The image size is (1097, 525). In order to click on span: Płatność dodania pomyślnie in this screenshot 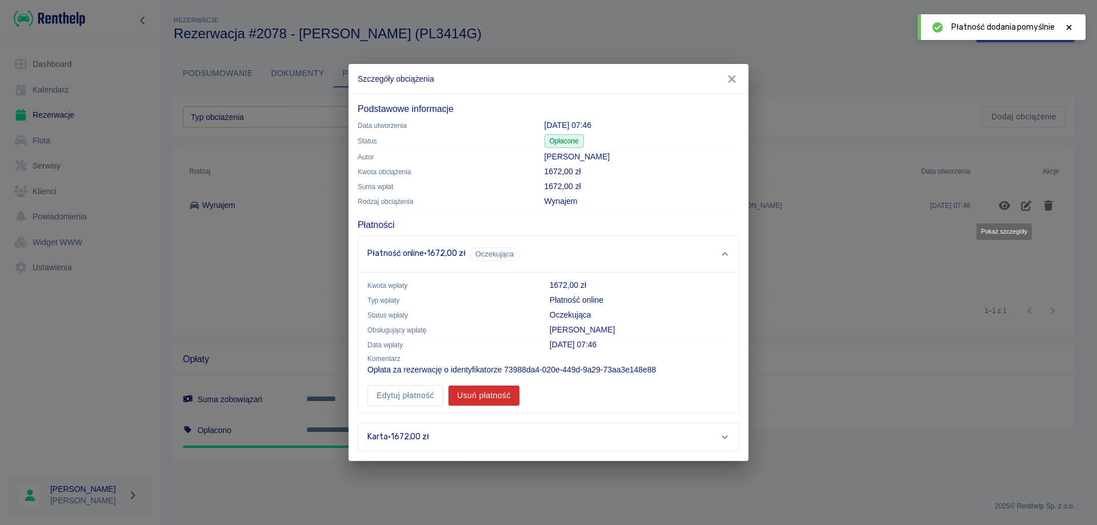, I will do `click(1003, 27)`.